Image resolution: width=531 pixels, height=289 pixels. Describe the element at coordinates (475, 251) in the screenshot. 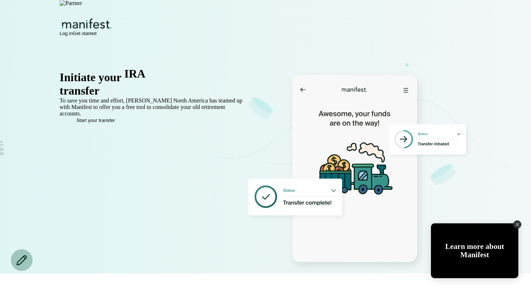

I see `div: Tolstoy bubble widget` at that location.